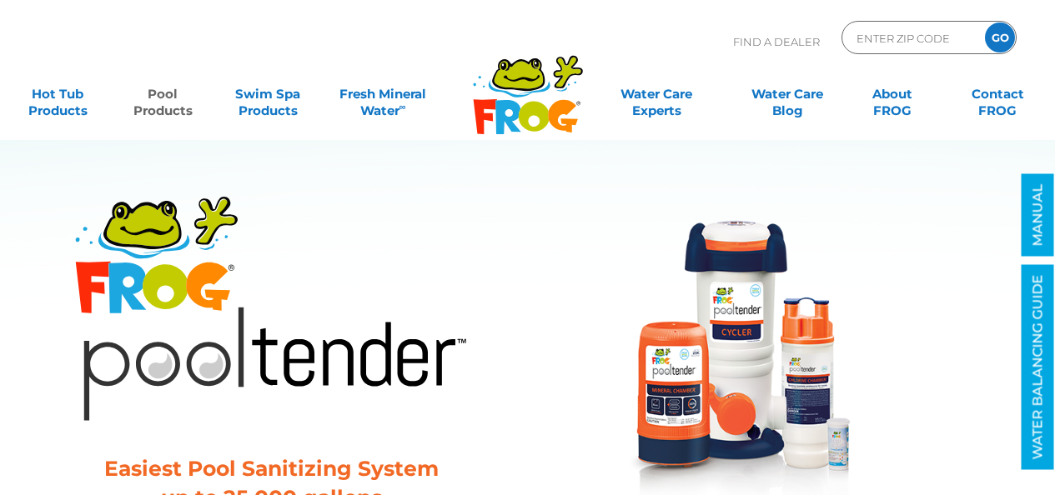 This screenshot has height=495, width=1055. Describe the element at coordinates (777, 42) in the screenshot. I see `p: Find A Dealer` at that location.